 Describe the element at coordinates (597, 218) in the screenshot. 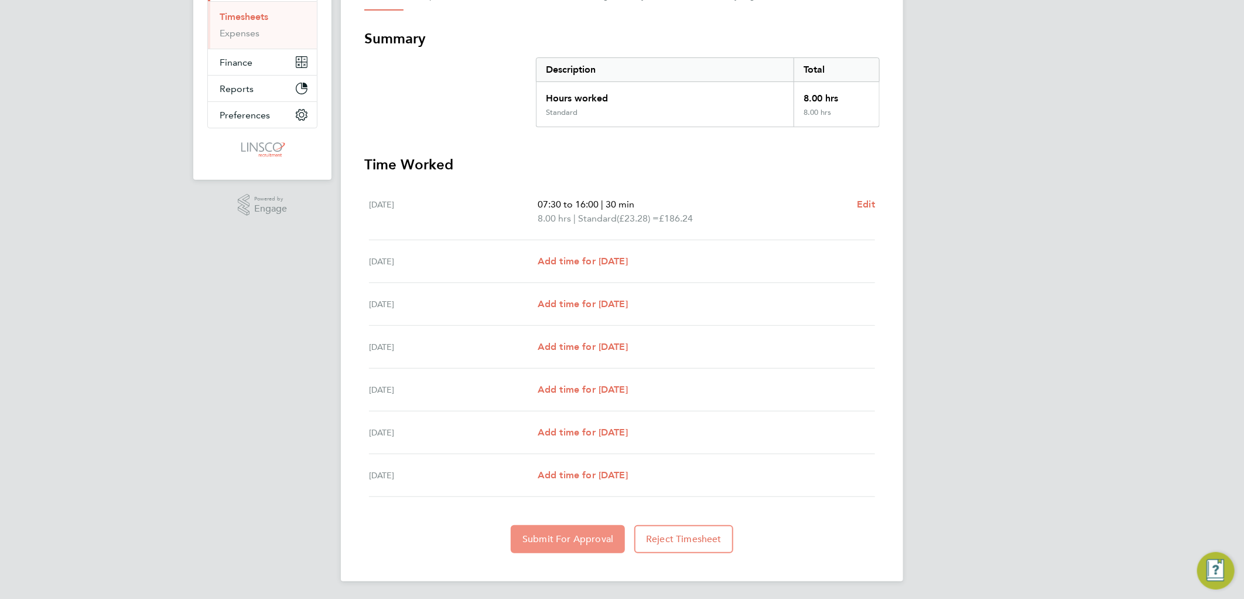

I see `span: Standard` at that location.